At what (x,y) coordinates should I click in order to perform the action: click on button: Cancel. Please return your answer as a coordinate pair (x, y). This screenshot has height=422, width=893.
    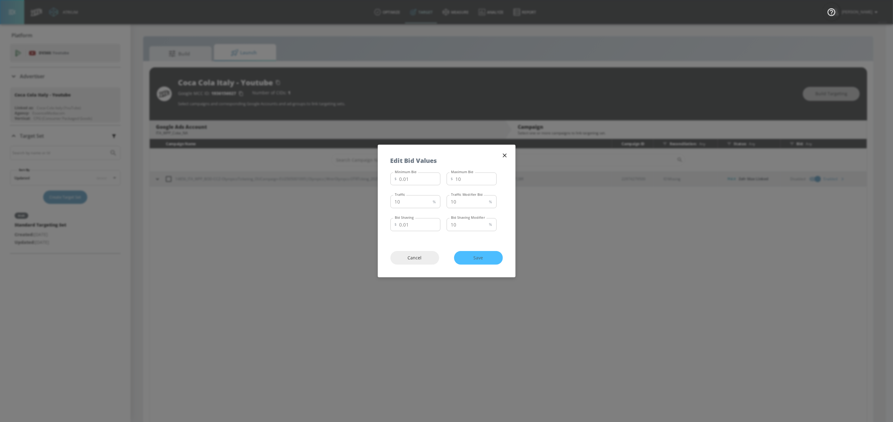
    Looking at the image, I should click on (415, 258).